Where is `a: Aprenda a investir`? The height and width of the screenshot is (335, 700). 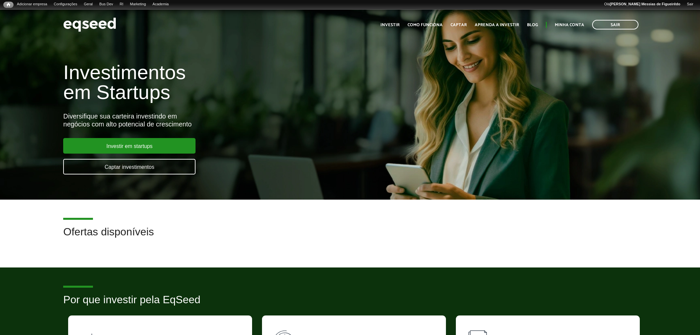 a: Aprenda a investir is located at coordinates (497, 25).